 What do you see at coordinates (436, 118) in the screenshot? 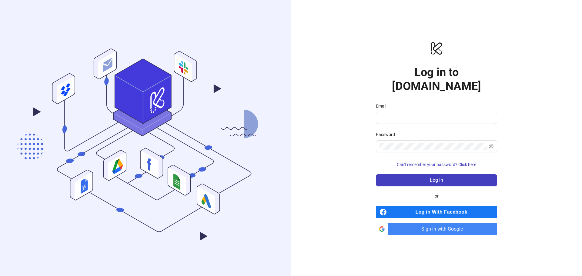
I see `input: Email` at bounding box center [436, 118].